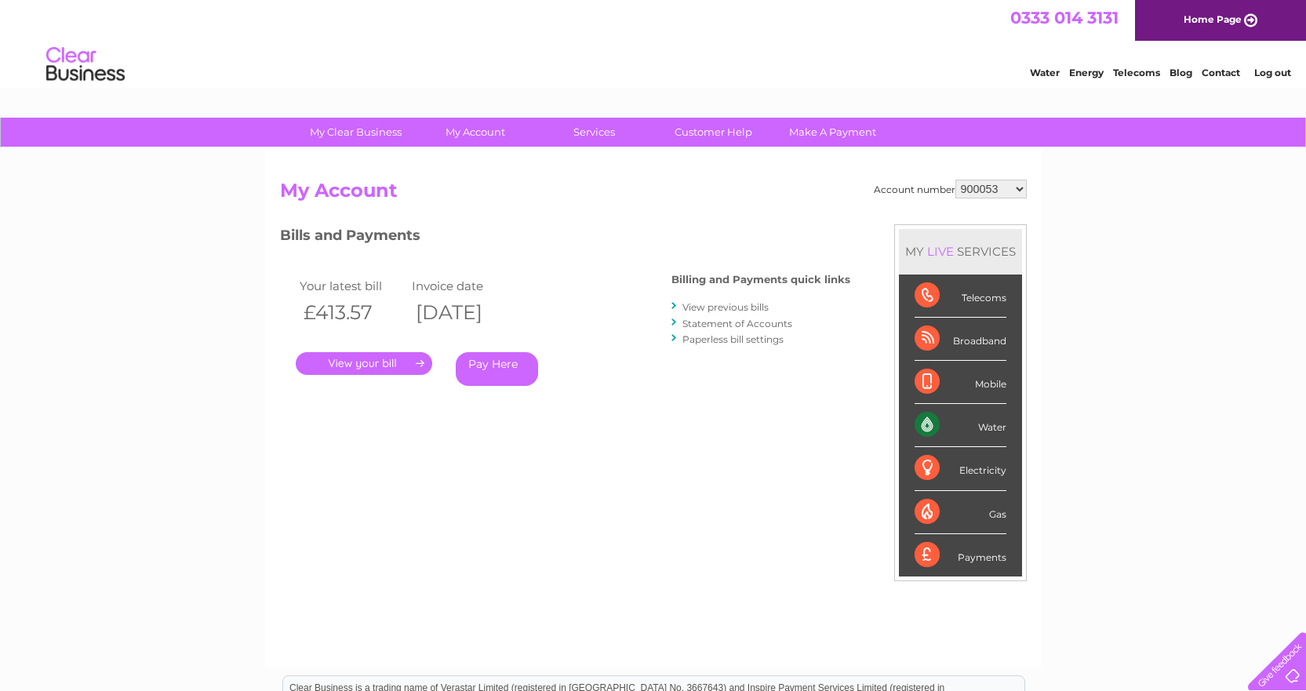  I want to click on a: Make A Payment, so click(832, 132).